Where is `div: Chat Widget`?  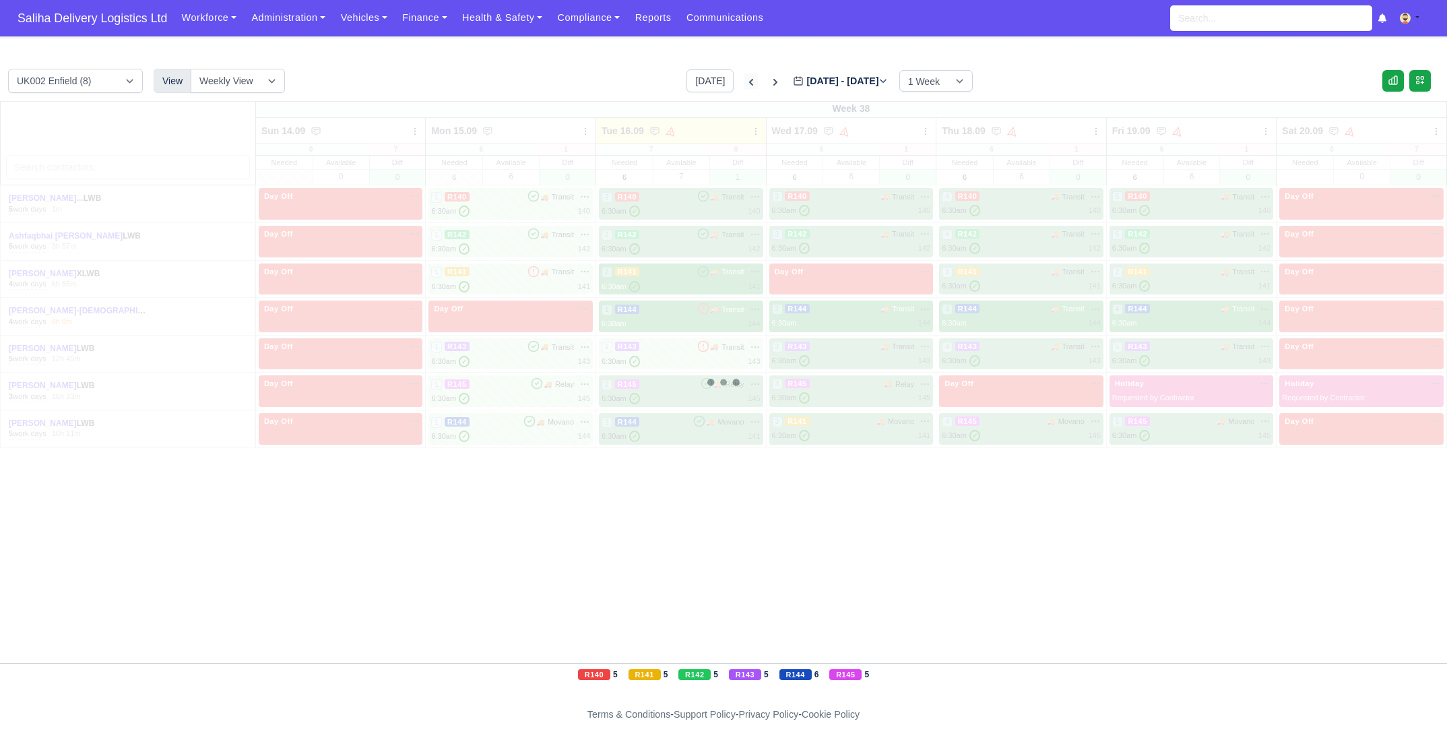 div: Chat Widget is located at coordinates (1326, 666).